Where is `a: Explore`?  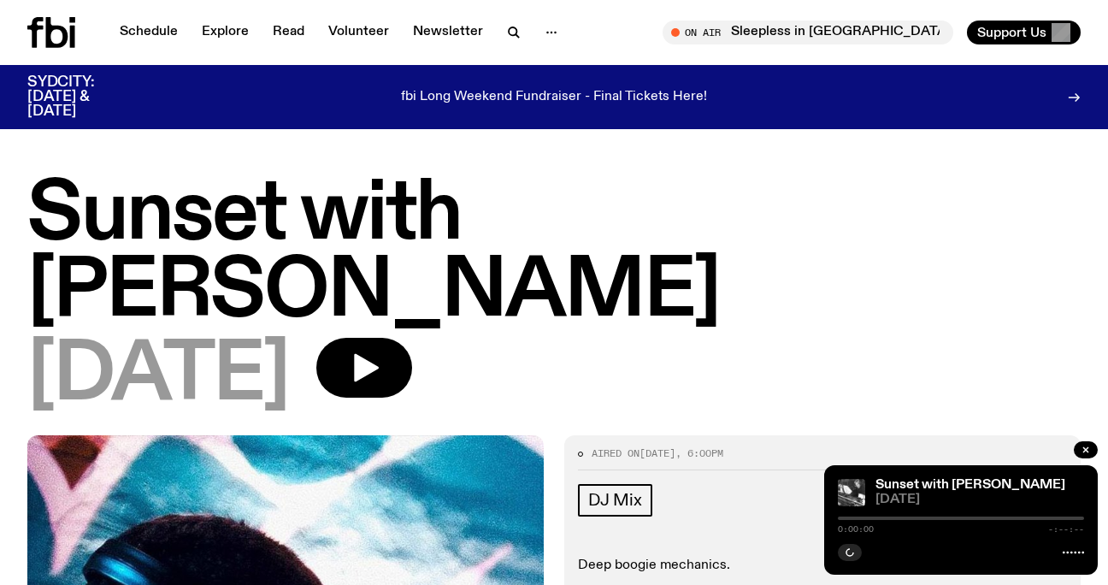 a: Explore is located at coordinates (225, 32).